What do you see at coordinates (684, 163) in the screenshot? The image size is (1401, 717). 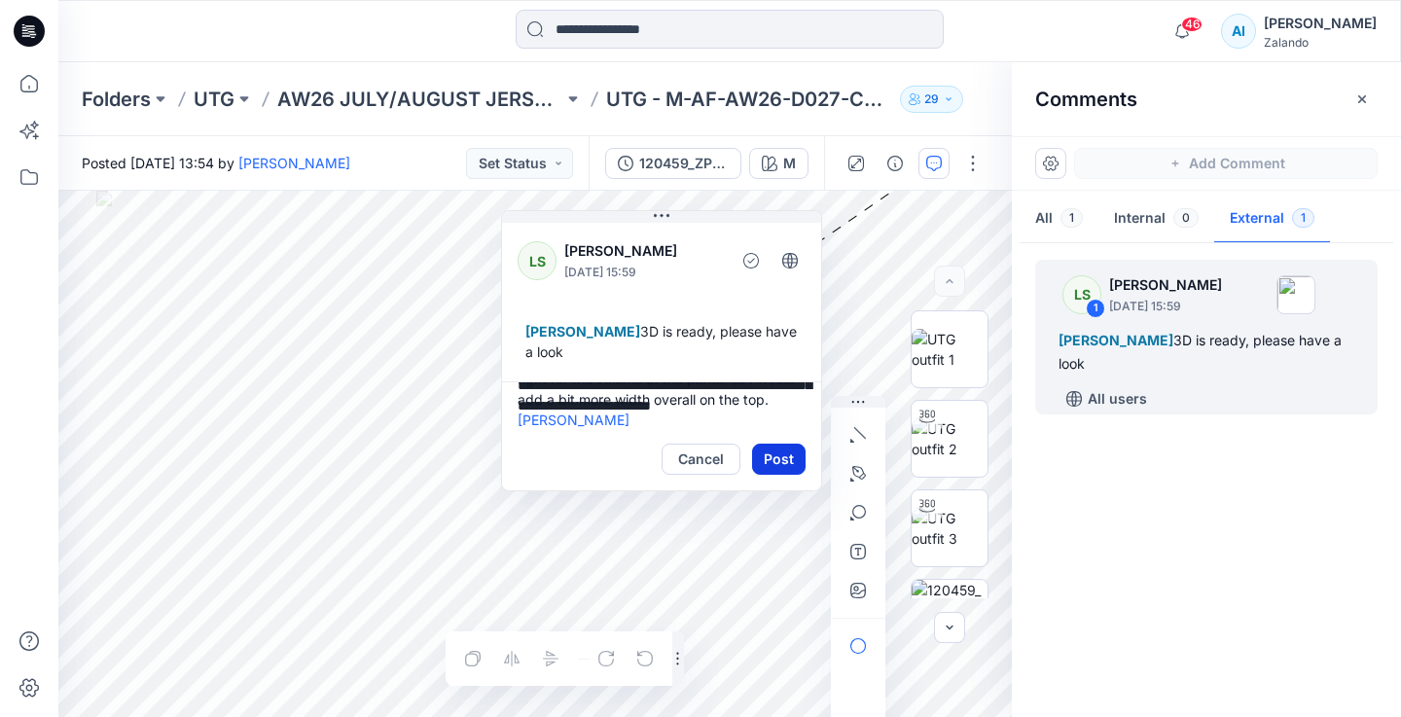 I see `div: 120459_ZPL_DEV` at bounding box center [684, 163].